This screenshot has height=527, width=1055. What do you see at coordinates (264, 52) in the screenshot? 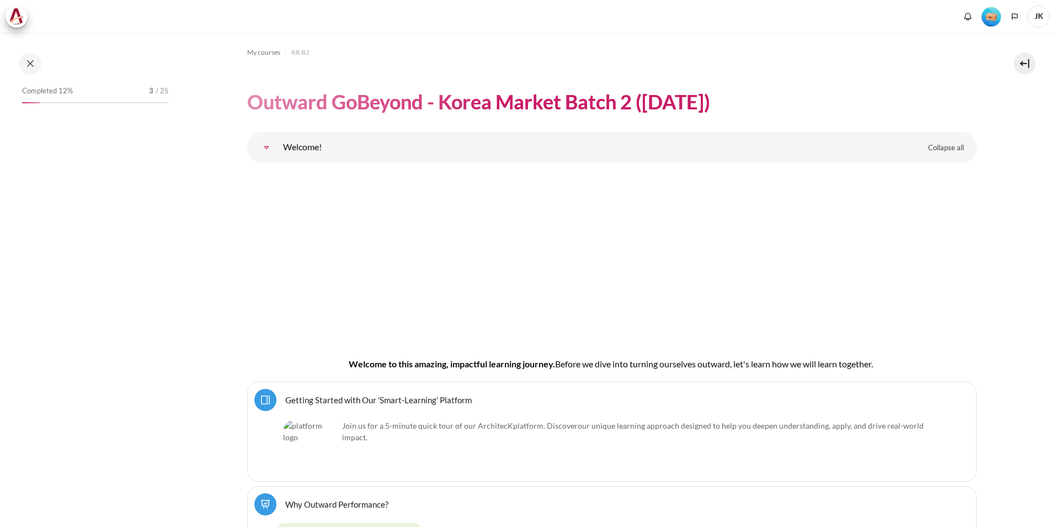
I see `span: My courses` at bounding box center [264, 52].